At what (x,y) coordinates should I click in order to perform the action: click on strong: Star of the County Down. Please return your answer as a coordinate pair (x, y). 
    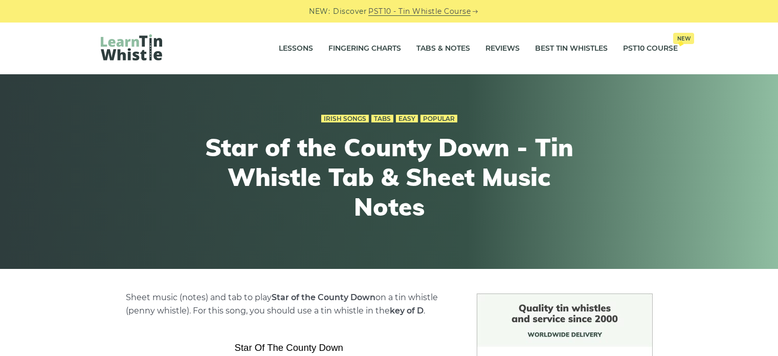
    Looking at the image, I should click on (323, 297).